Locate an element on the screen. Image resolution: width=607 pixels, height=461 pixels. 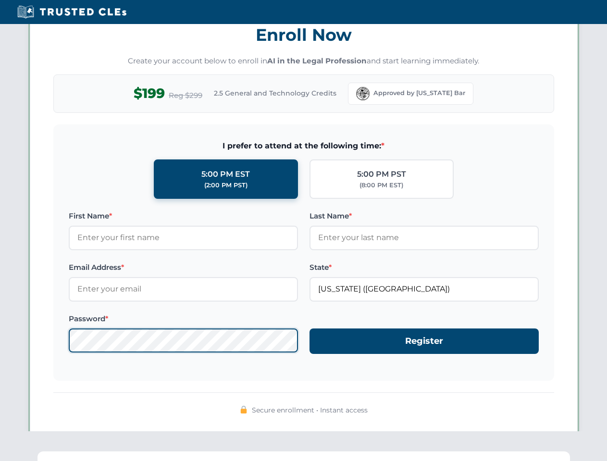
strong: AI in the Legal Profession is located at coordinates (317, 61).